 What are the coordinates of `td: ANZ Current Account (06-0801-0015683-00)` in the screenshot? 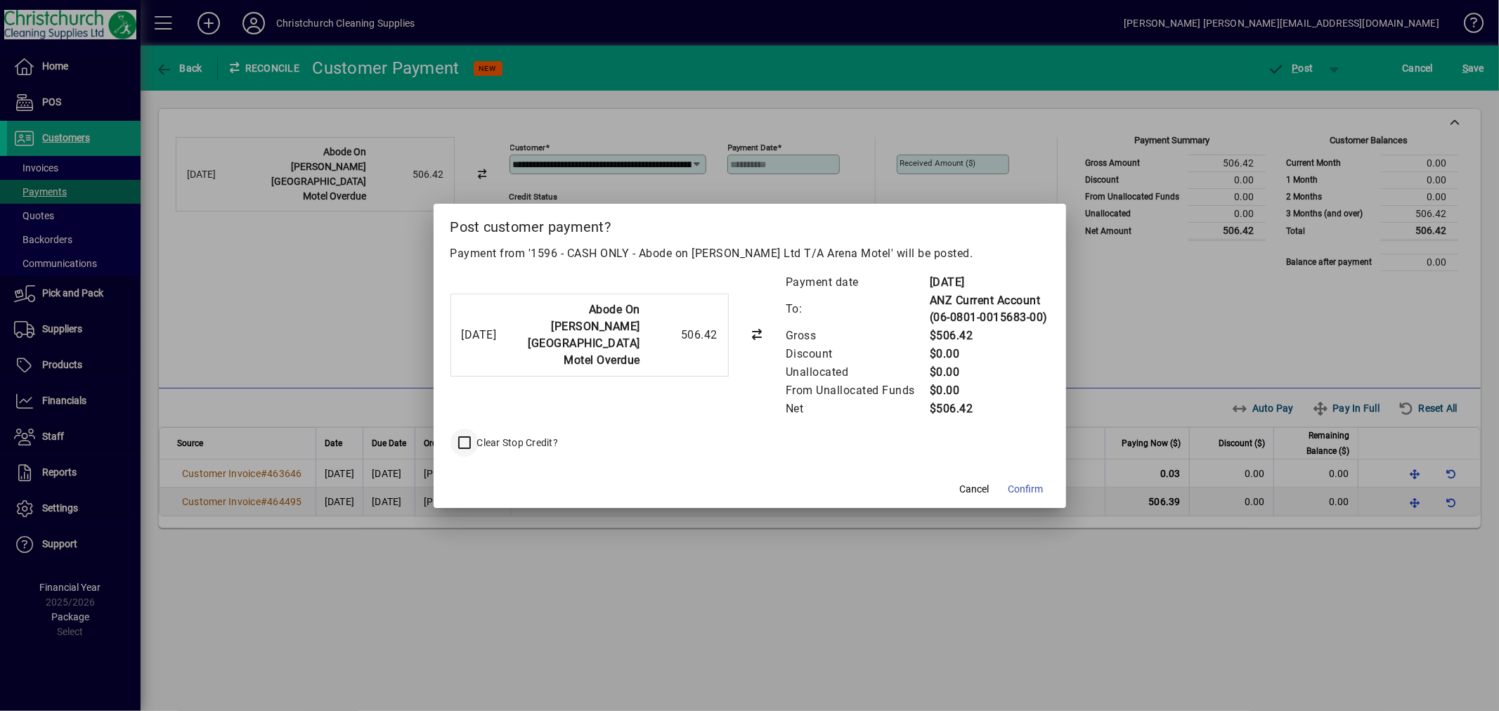 It's located at (989, 309).